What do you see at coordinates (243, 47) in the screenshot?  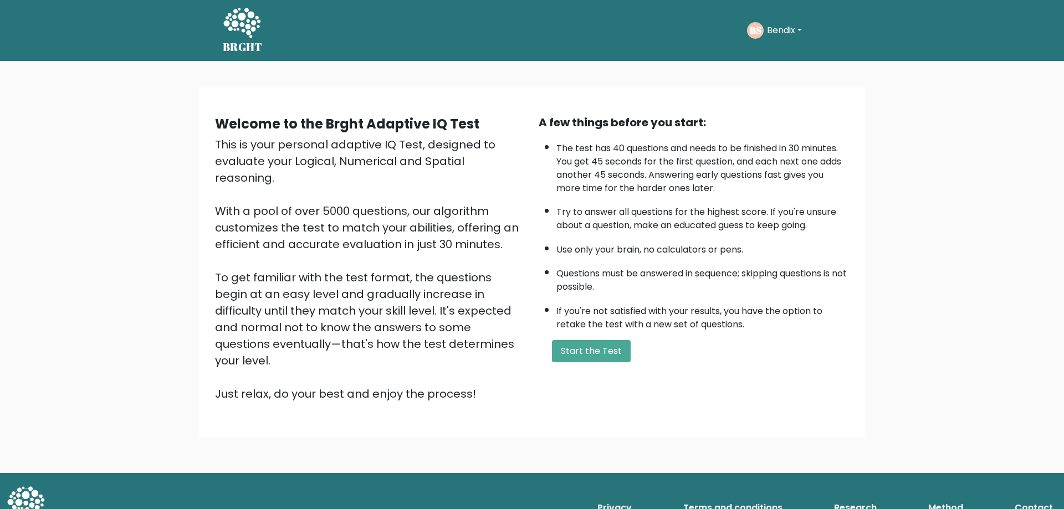 I see `h5: BRGHT` at bounding box center [243, 47].